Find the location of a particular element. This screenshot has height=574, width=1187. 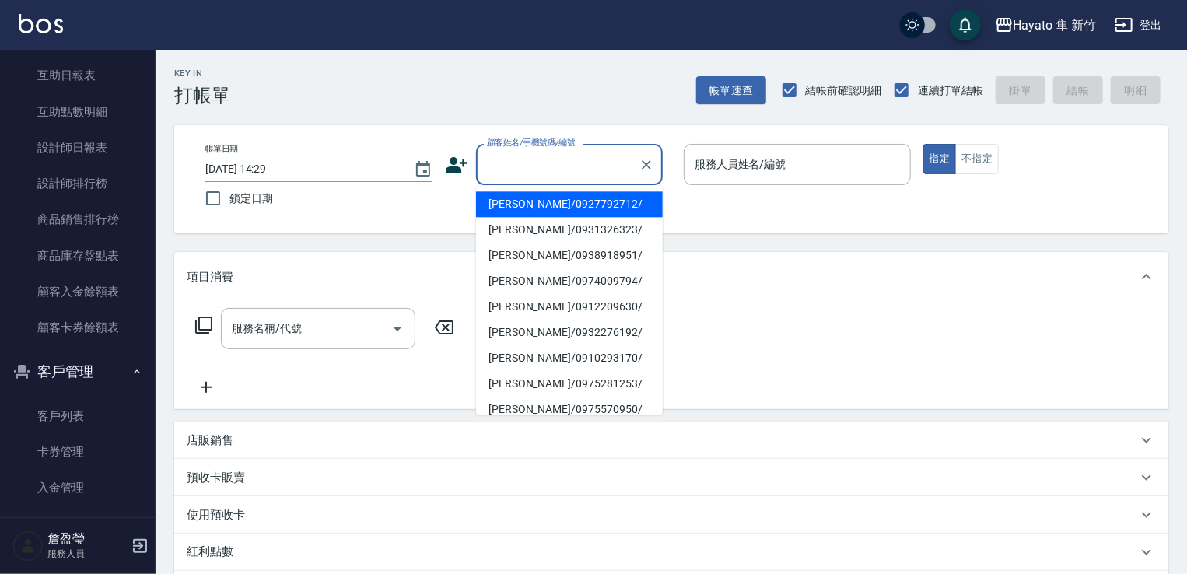

img: Person is located at coordinates (28, 546).